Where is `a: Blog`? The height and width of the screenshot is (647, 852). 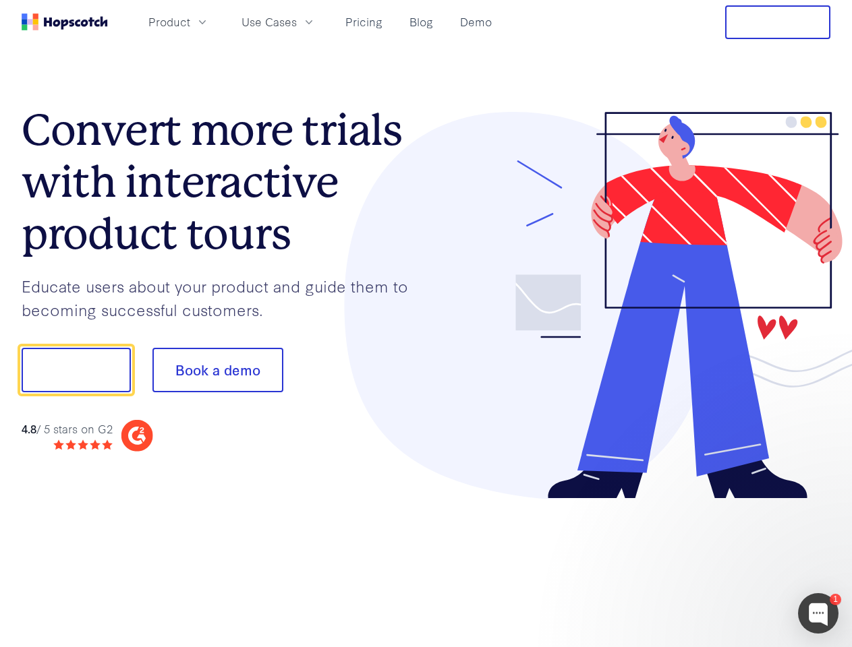 a: Blog is located at coordinates (421, 22).